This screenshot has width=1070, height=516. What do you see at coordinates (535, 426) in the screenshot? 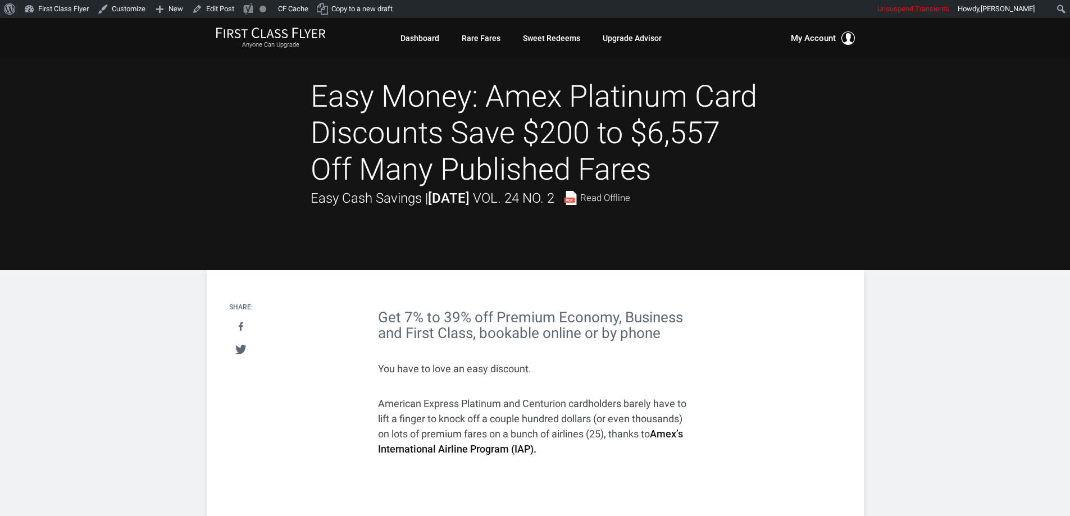
I see `p: American Express Platinum and Centurion cardholders barely have to lift a finger to knock off a c...` at bounding box center [535, 426].